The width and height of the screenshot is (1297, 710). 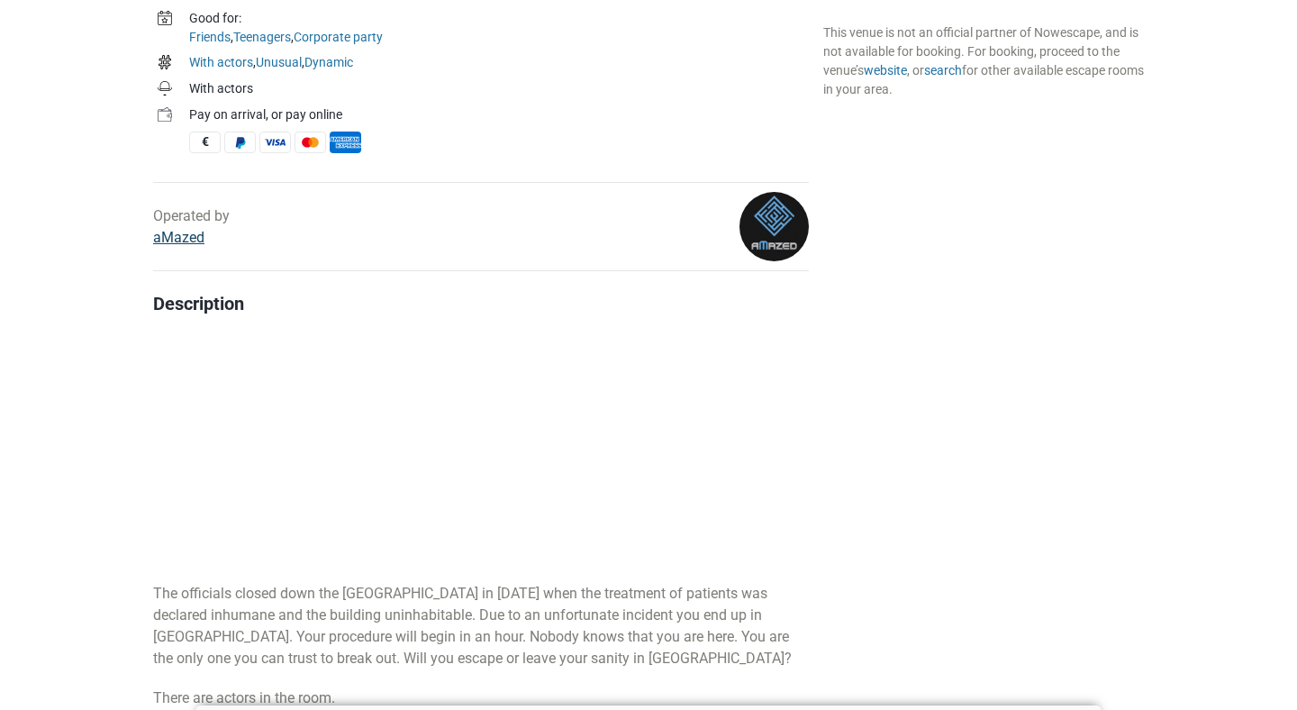 I want to click on img: ffeabd223de0d4eal.png, so click(x=773, y=226).